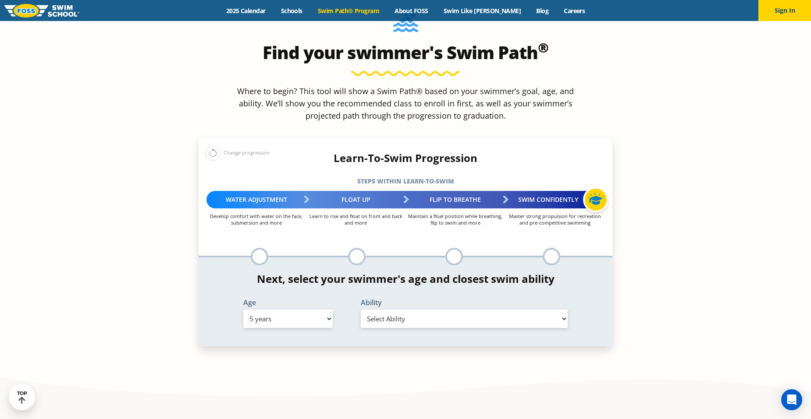 Image resolution: width=811 pixels, height=419 pixels. What do you see at coordinates (237, 153) in the screenshot?
I see `div: Change progression` at bounding box center [237, 153].